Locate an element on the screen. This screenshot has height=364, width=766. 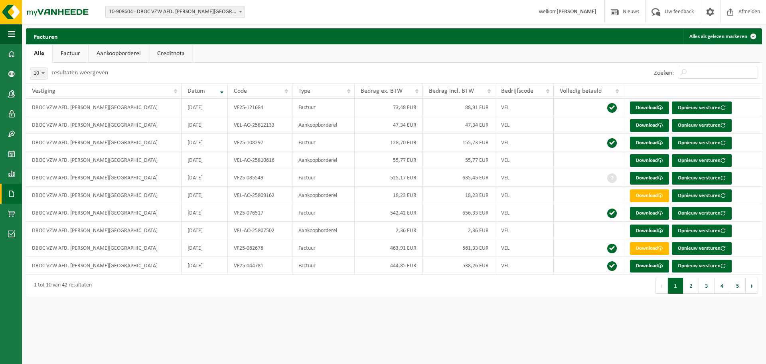
button: 3 is located at coordinates (707, 285).